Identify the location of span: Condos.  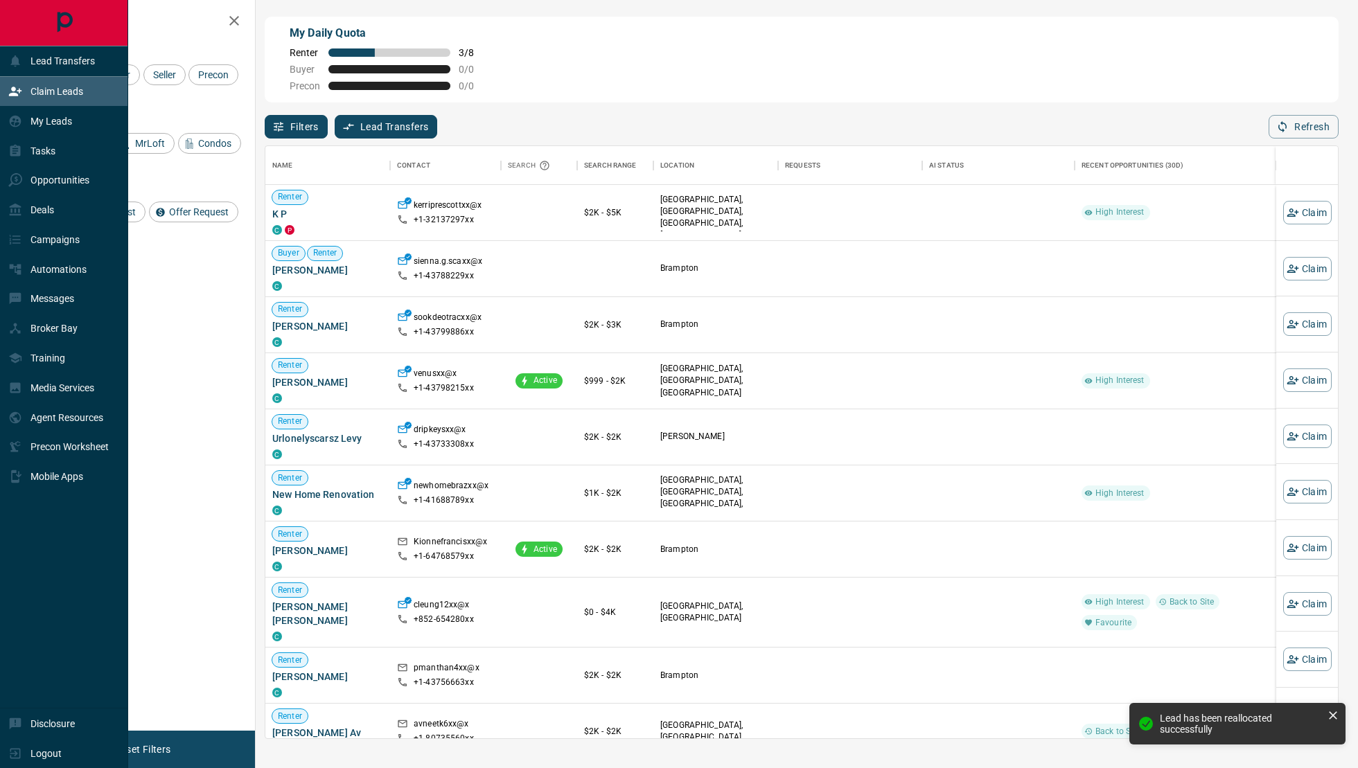
(215, 143).